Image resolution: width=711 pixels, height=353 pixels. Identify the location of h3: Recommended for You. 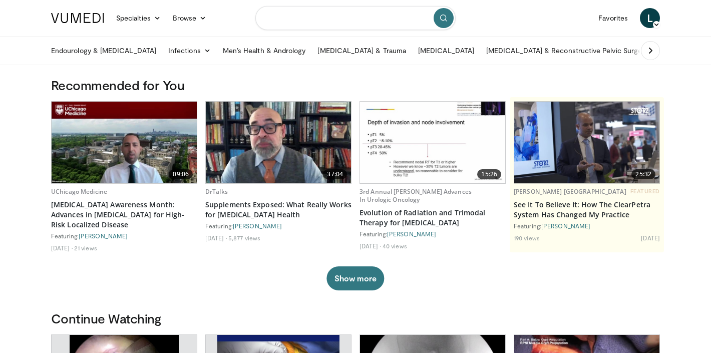
(356, 85).